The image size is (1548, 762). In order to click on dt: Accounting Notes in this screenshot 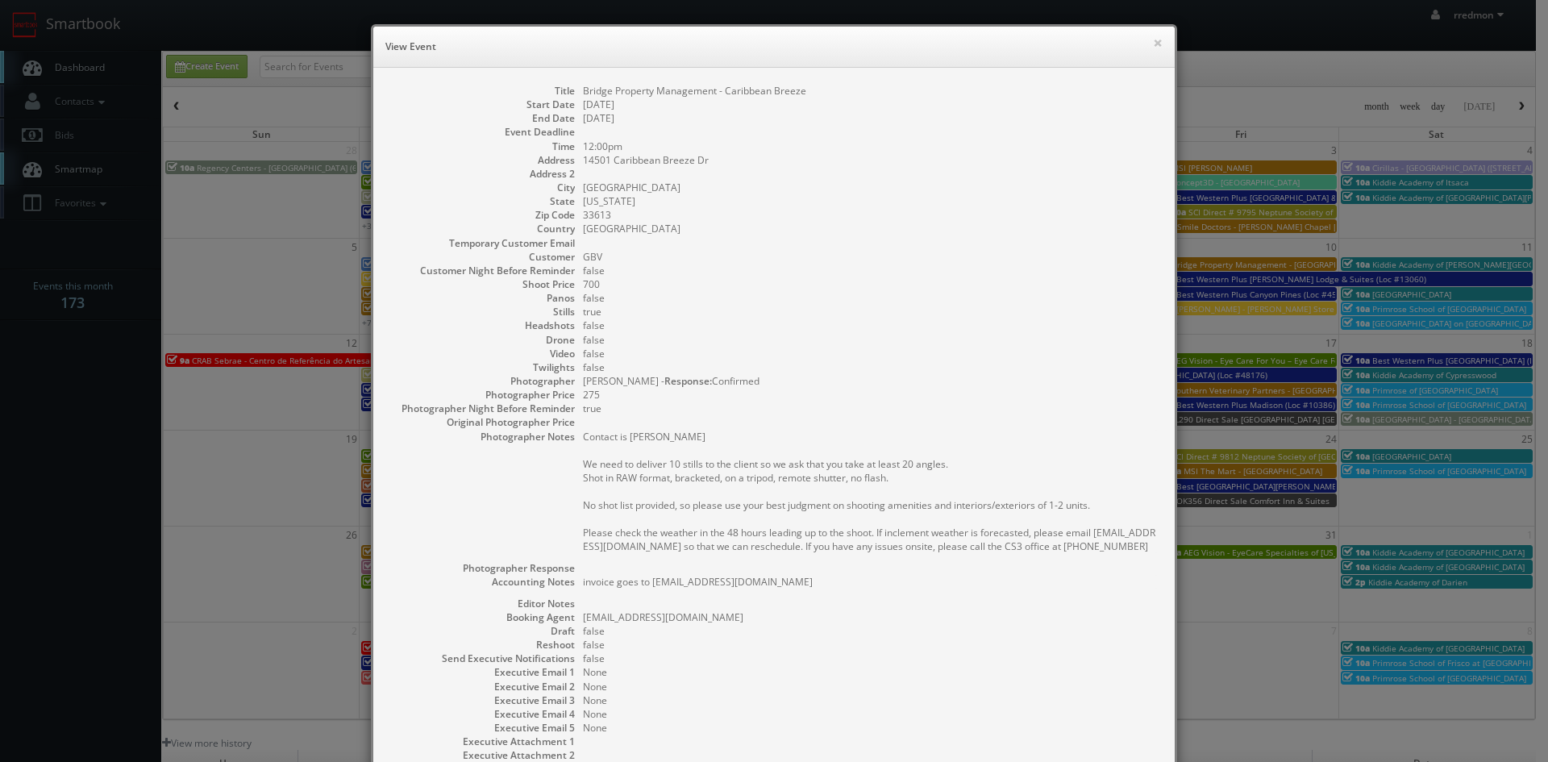, I will do `click(482, 581)`.